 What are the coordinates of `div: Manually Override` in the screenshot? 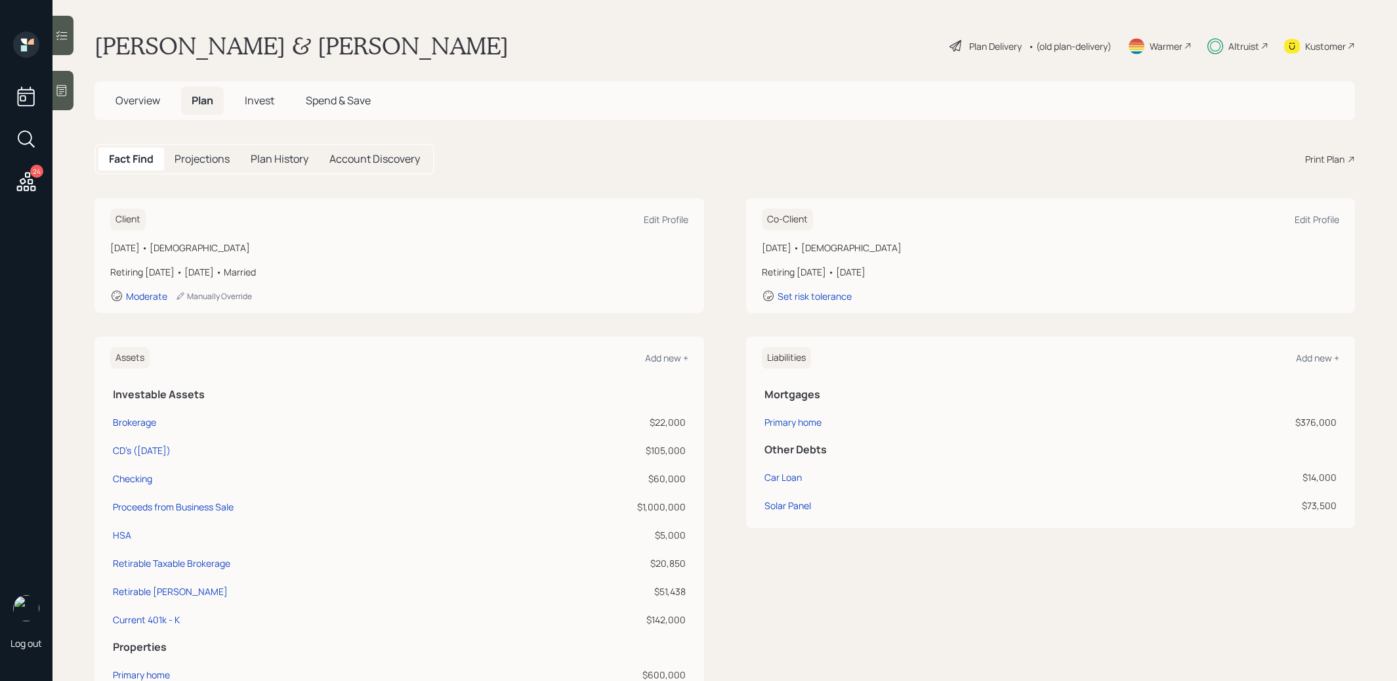 It's located at (213, 296).